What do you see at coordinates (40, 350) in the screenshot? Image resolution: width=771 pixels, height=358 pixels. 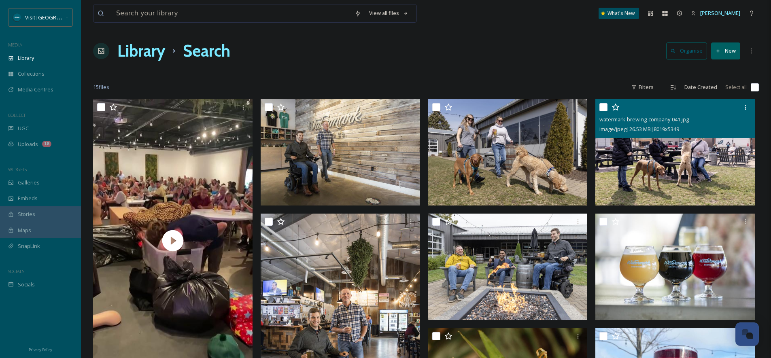 I see `span: Privacy Policy` at bounding box center [40, 350].